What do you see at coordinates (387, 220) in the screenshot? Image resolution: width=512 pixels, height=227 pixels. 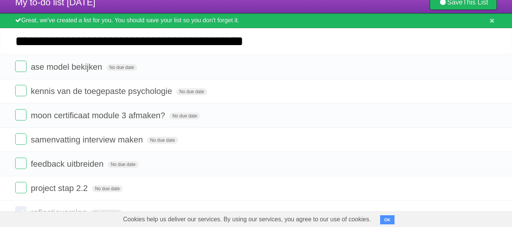 I see `button: OK` at bounding box center [387, 220].